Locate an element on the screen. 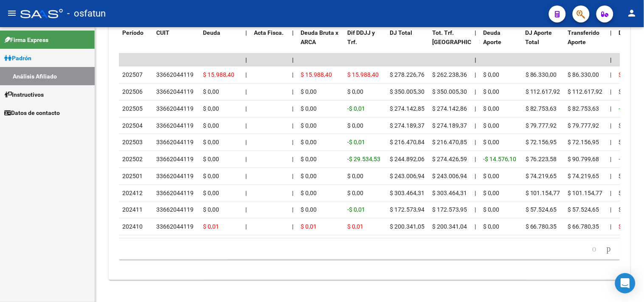 This screenshot has height=302, width=644. span: $ 15.988,40 is located at coordinates (316, 75).